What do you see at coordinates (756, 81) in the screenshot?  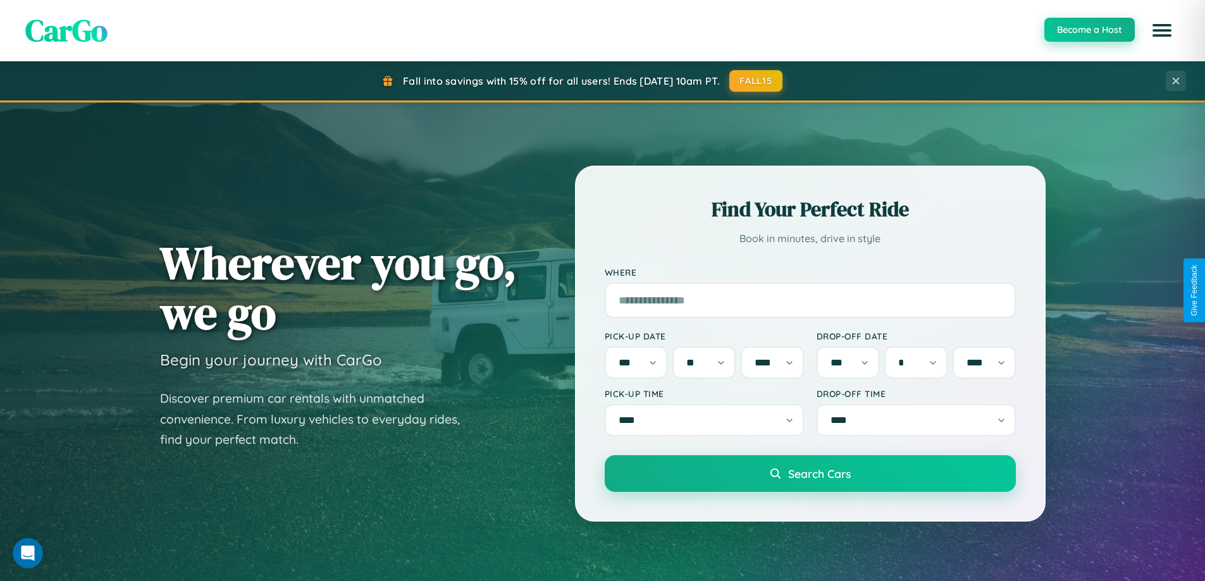 I see `button: FALL15` at bounding box center [756, 81].